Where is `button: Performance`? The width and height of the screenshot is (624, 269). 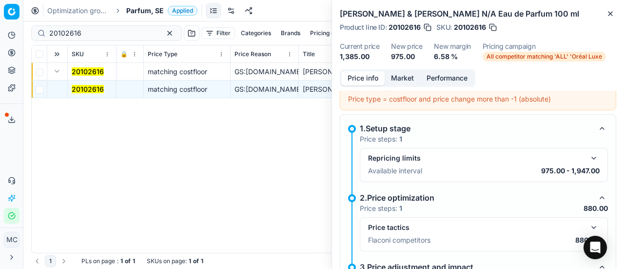
button: Performance is located at coordinates (447, 78).